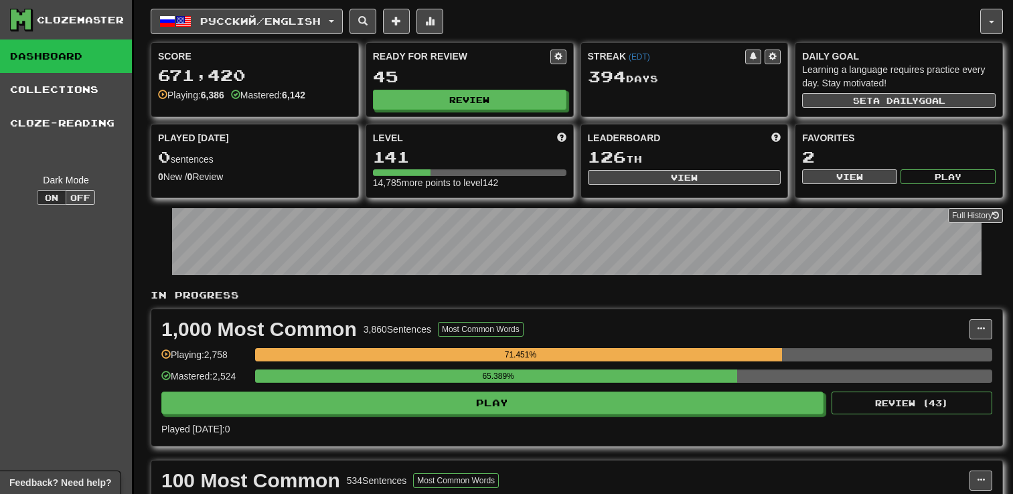  What do you see at coordinates (639, 57) in the screenshot?
I see `a: (EDT)` at bounding box center [639, 57].